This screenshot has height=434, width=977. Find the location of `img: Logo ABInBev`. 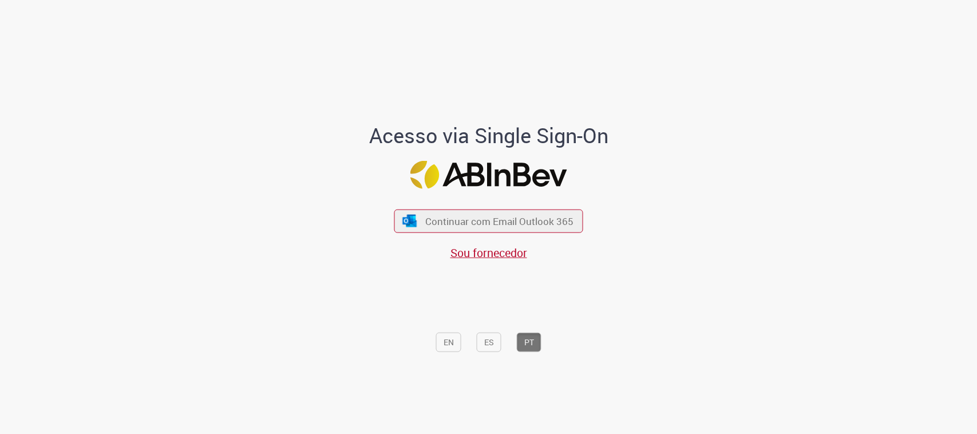

img: Logo ABInBev is located at coordinates (489, 174).